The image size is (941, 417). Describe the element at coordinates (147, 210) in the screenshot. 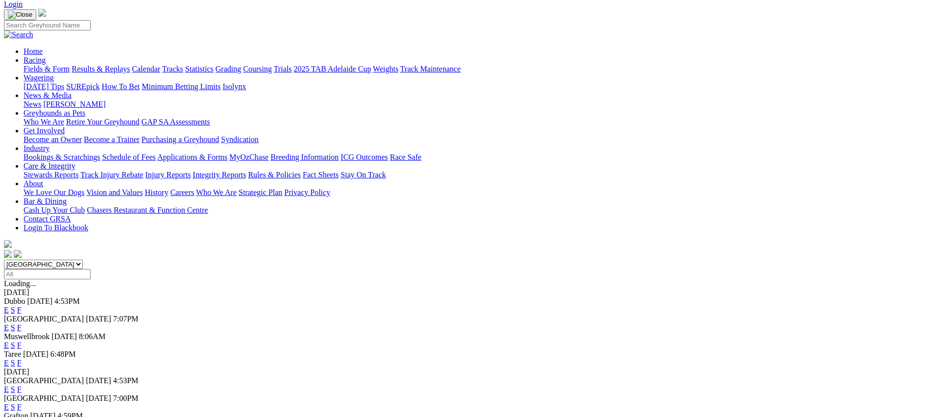

I see `a: Chasers Restaurant & Function Centre` at that location.